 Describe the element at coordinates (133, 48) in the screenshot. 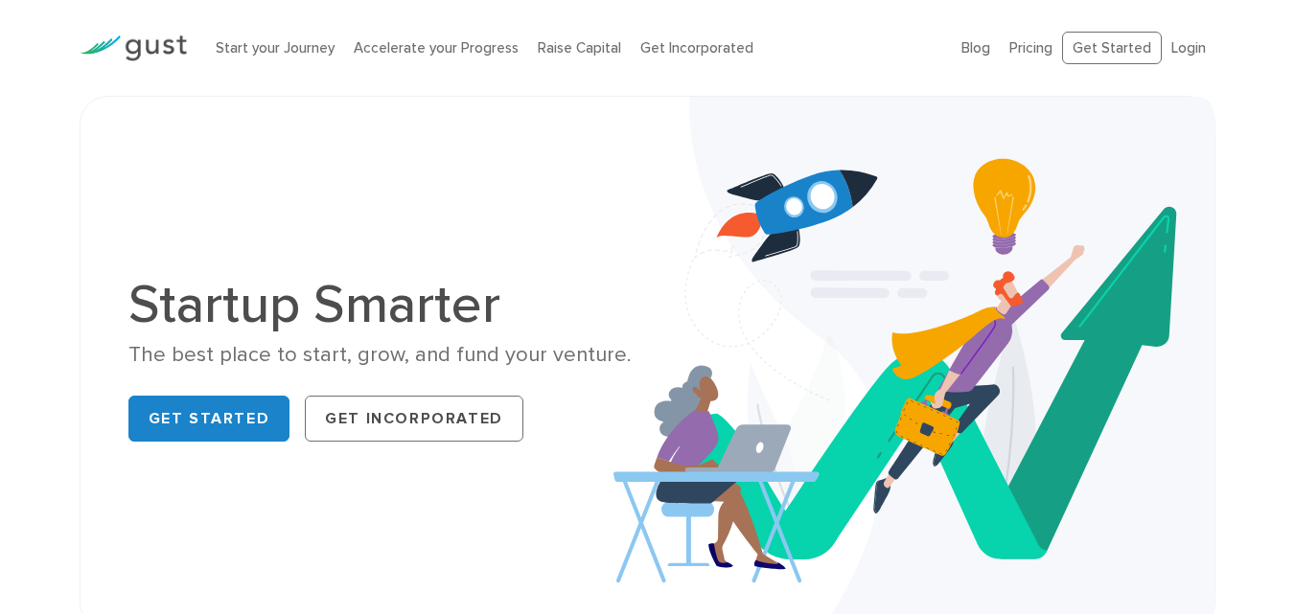

I see `img: Gust Logo` at that location.